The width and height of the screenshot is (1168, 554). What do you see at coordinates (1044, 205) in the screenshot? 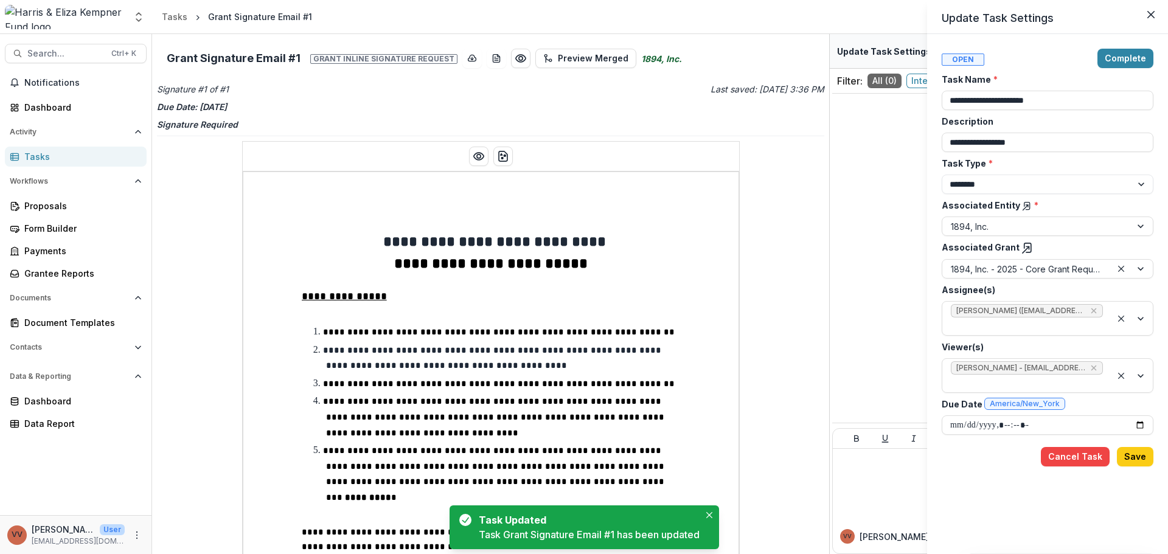
I see `label: Associated Entity` at bounding box center [1044, 205].